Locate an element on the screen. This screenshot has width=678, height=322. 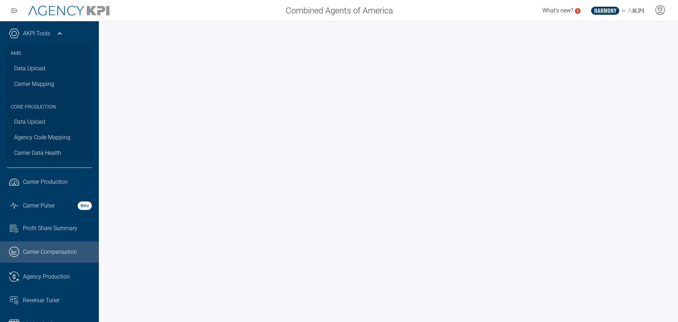
h3: Core Production is located at coordinates (49, 105).